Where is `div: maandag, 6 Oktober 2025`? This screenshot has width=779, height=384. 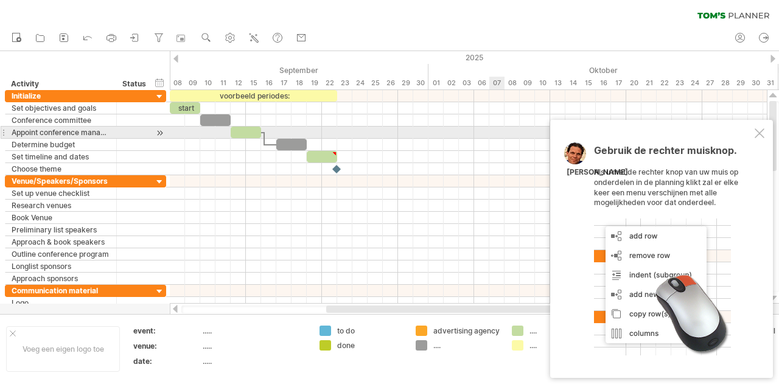 div: maandag, 6 Oktober 2025 is located at coordinates (481, 83).